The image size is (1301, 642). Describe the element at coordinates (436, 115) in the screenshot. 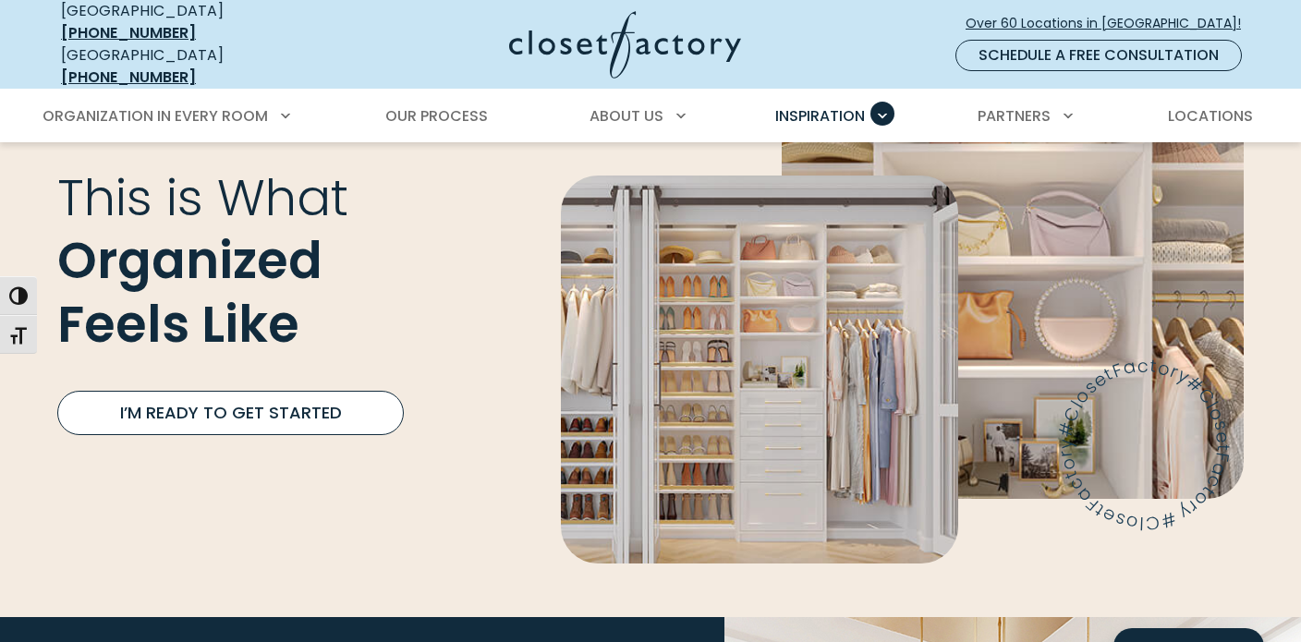

I see `span: Our Process` at that location.